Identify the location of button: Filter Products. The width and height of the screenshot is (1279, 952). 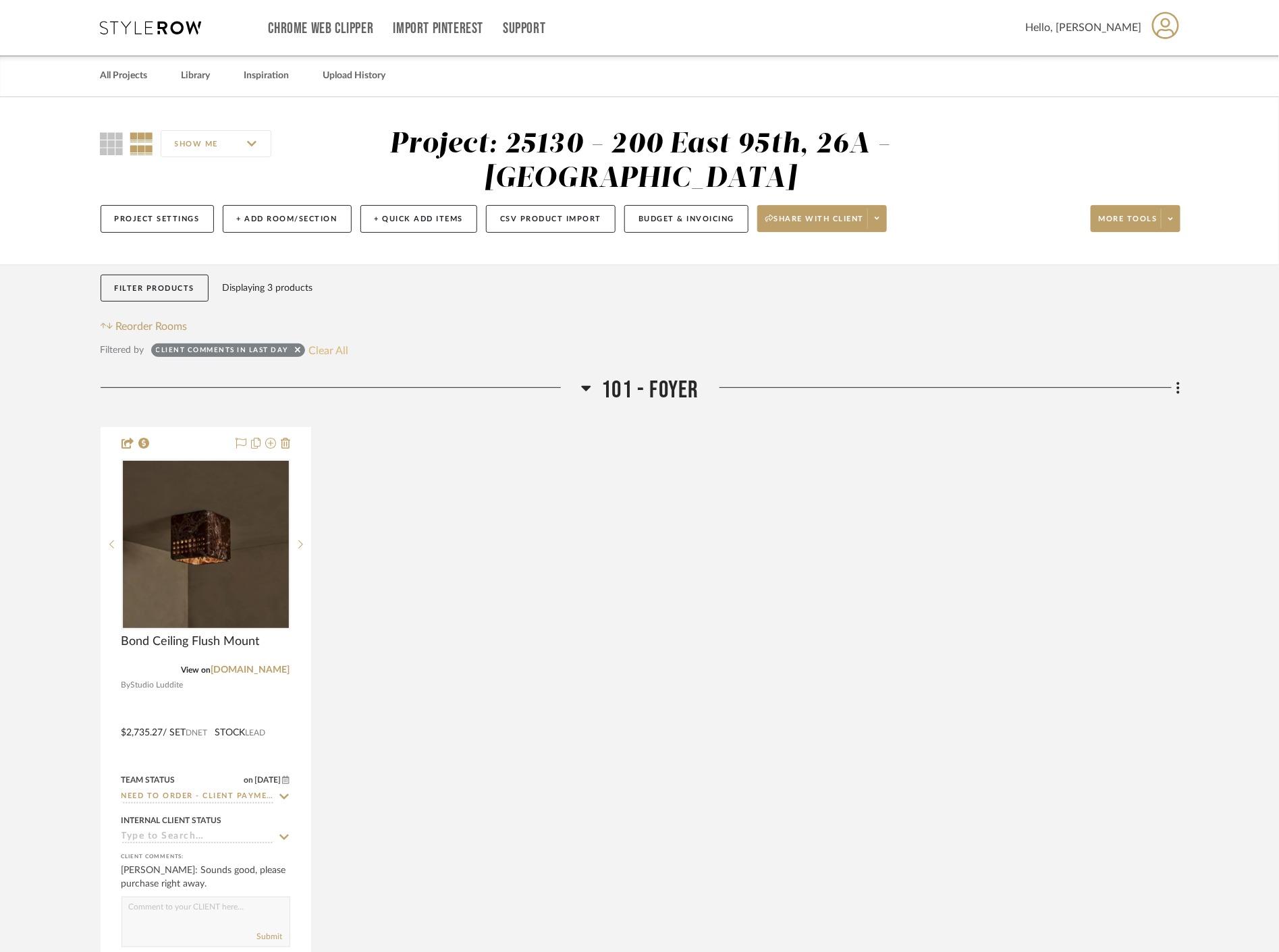
(155, 288).